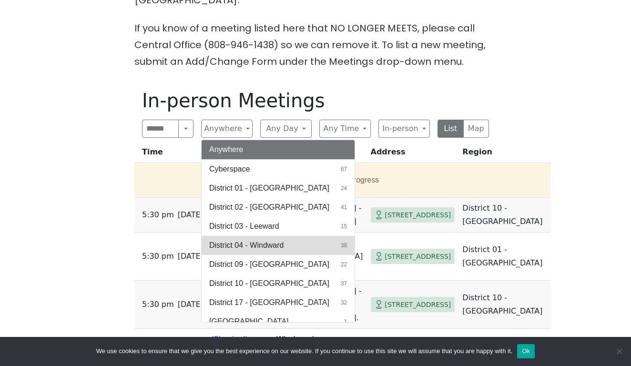 The image size is (631, 366). I want to click on th: Address, so click(412, 154).